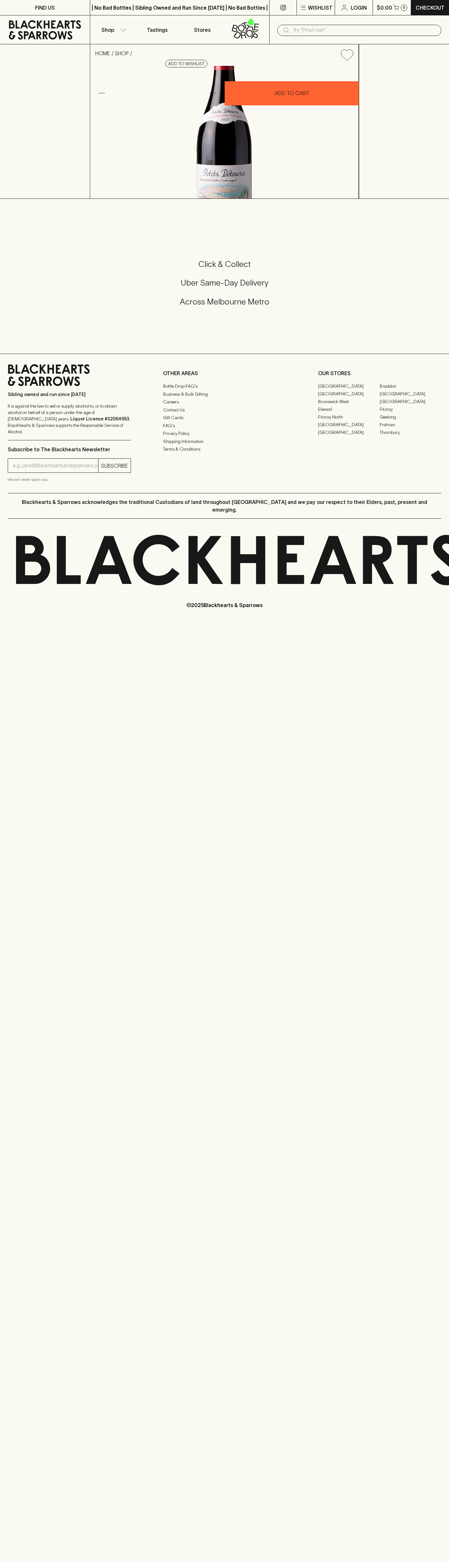 The image size is (449, 1561). What do you see at coordinates (103, 53) in the screenshot?
I see `a: HOME` at bounding box center [103, 53].